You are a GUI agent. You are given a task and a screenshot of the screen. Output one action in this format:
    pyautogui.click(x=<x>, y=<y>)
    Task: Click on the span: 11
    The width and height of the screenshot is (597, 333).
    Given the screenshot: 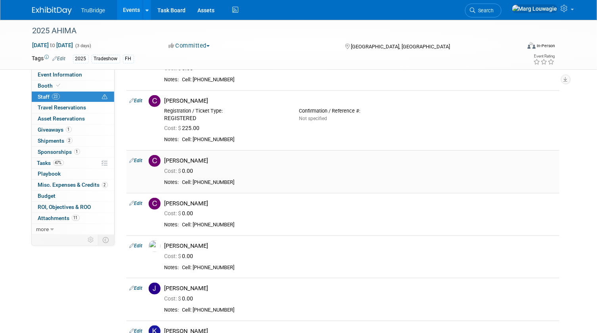 What is the action you would take?
    pyautogui.click(x=76, y=218)
    